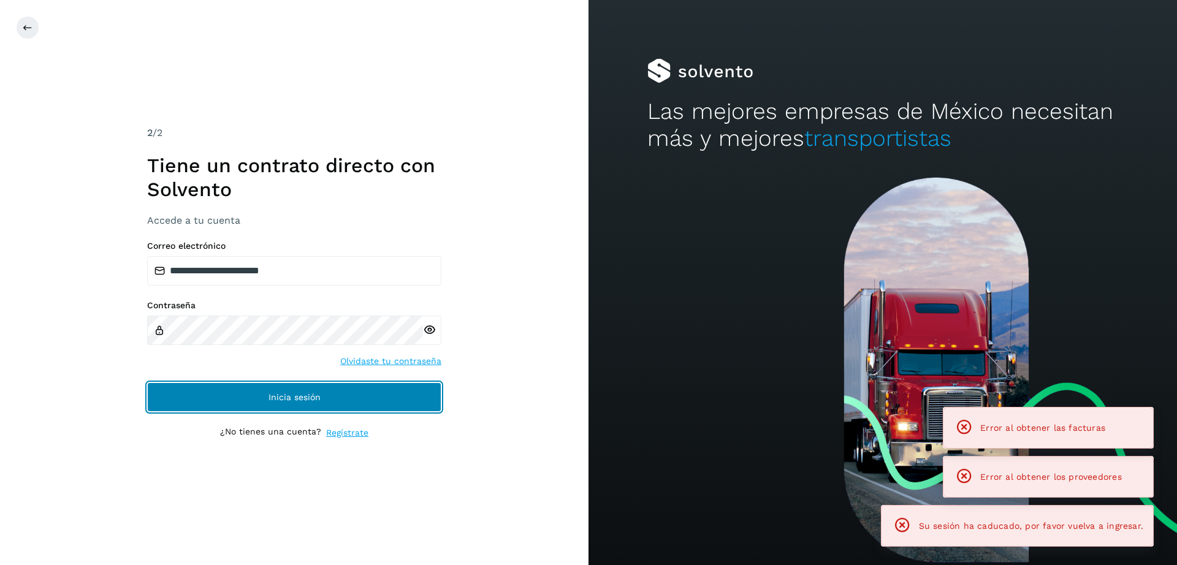  Describe the element at coordinates (1051, 477) in the screenshot. I see `span: Error al obtener los proveedores` at that location.